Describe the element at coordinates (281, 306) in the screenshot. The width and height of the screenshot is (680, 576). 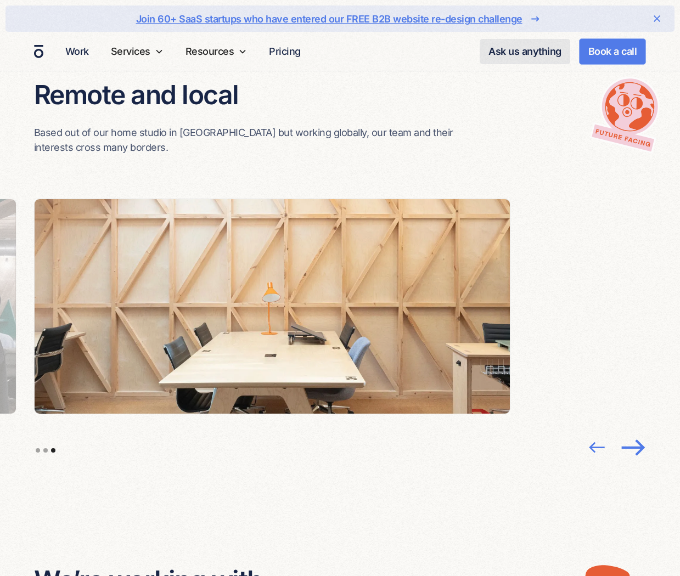
I see `div: 3 of 3` at that location.